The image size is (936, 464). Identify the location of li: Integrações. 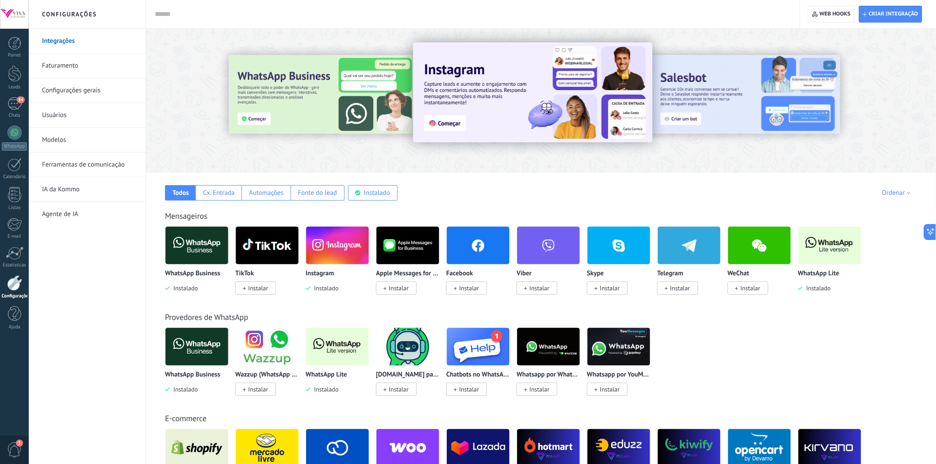
(87, 41).